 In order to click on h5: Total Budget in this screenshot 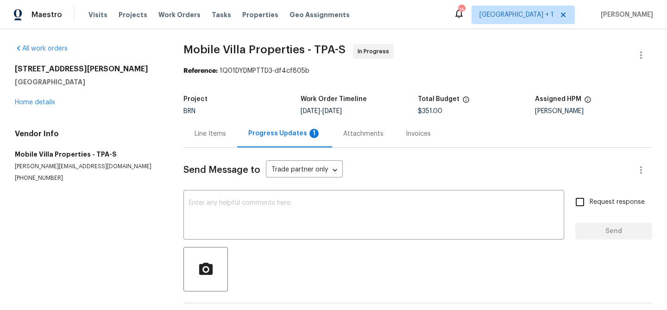, I will do `click(439, 99)`.